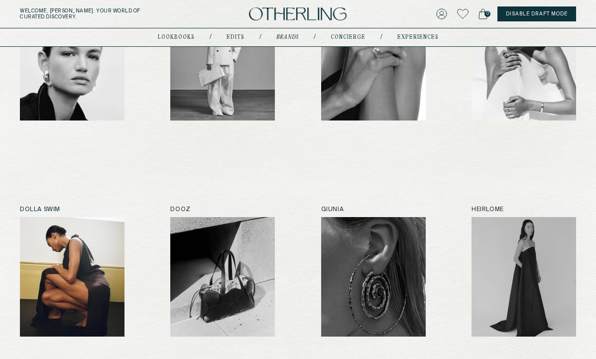  I want to click on a: Brands, so click(287, 37).